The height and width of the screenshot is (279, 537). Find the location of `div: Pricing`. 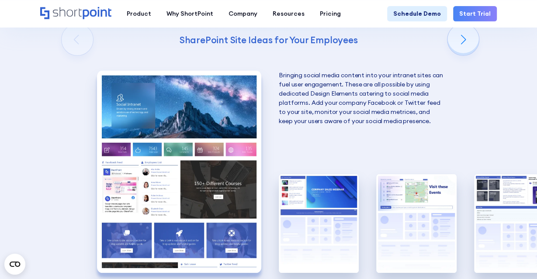

div: Pricing is located at coordinates (330, 14).